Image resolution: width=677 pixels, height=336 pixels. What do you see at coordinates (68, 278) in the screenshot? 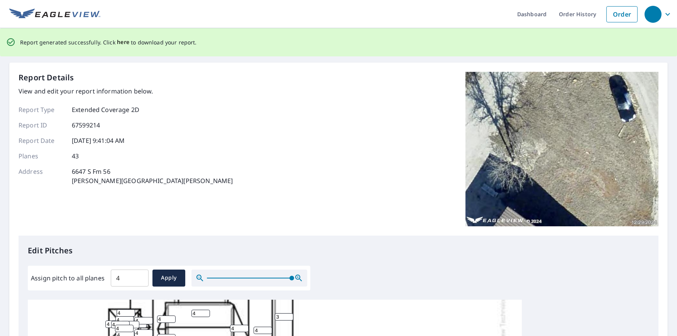
I see `label: Assign pitch to all planes` at bounding box center [68, 278].